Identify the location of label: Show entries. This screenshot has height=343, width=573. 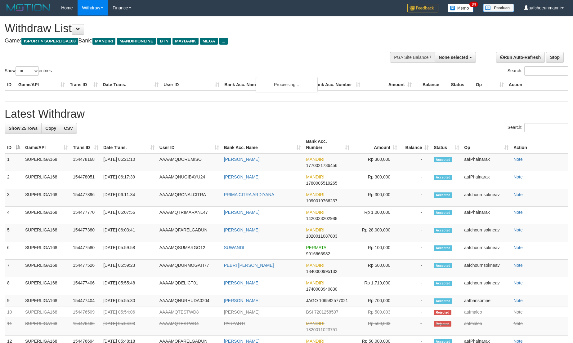
(28, 71).